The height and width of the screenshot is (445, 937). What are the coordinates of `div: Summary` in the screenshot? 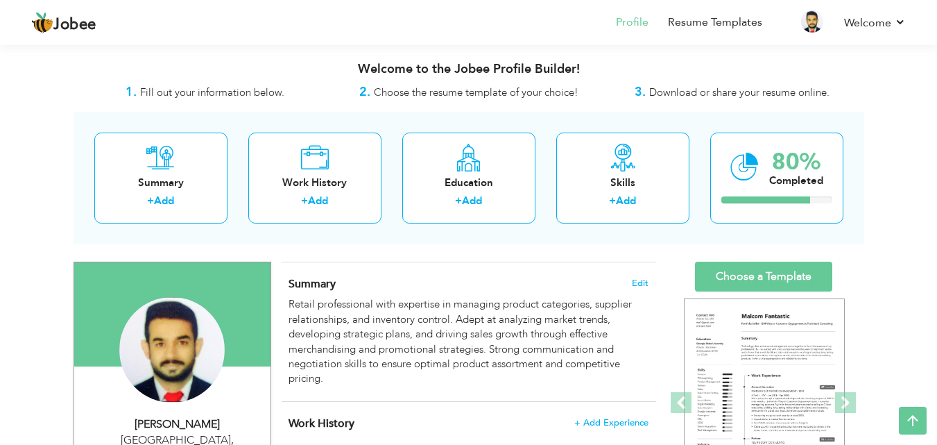 It's located at (161, 182).